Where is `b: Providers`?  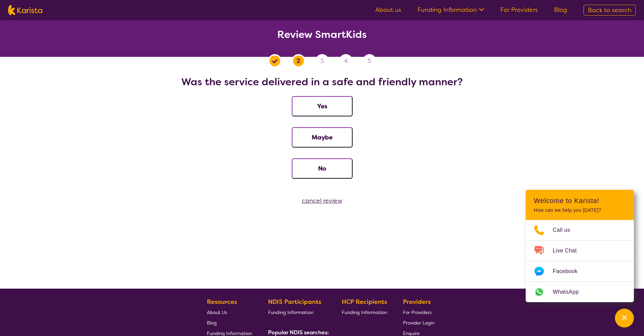 b: Providers is located at coordinates (417, 302).